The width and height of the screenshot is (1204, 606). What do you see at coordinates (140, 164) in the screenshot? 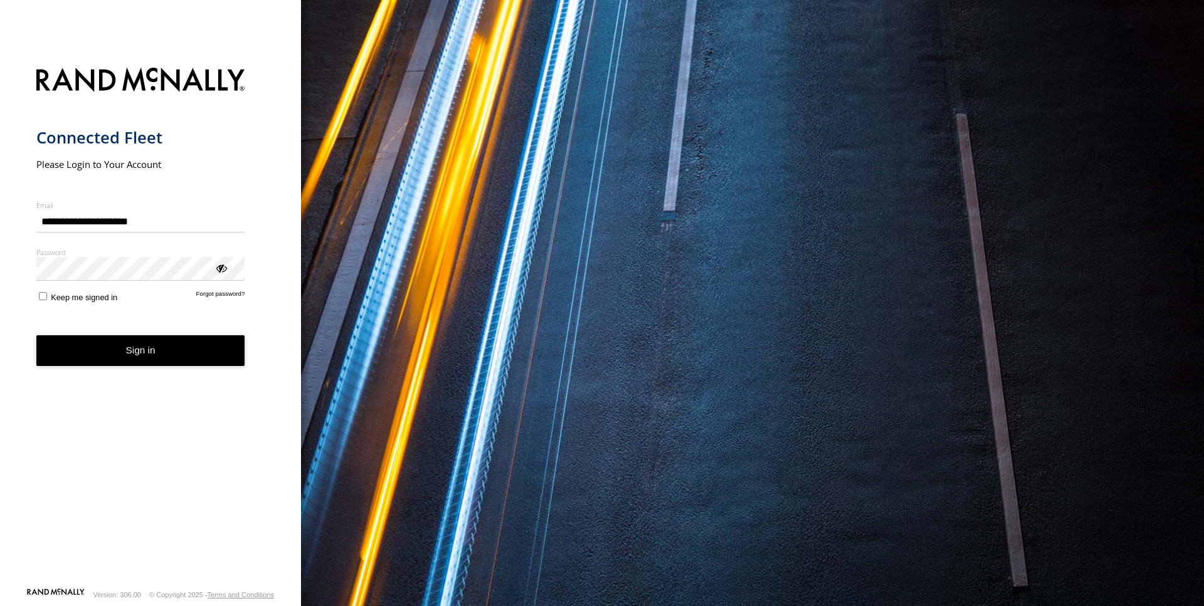
I see `h2: Please Login to Your Account` at bounding box center [140, 164].